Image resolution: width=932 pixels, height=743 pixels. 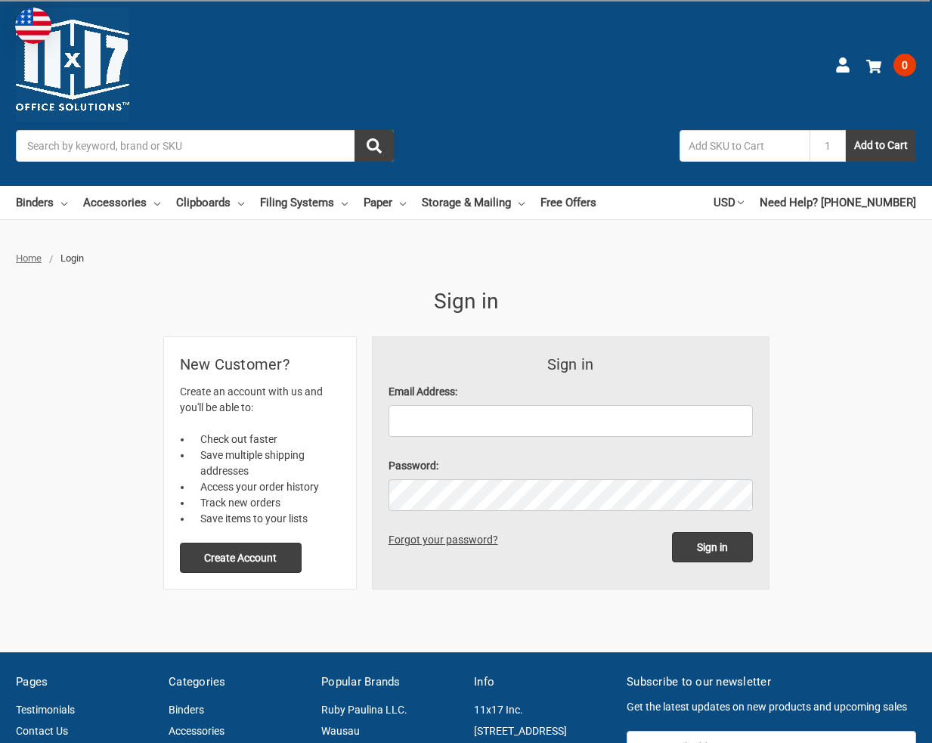 I want to click on a: Free Offers, so click(x=569, y=203).